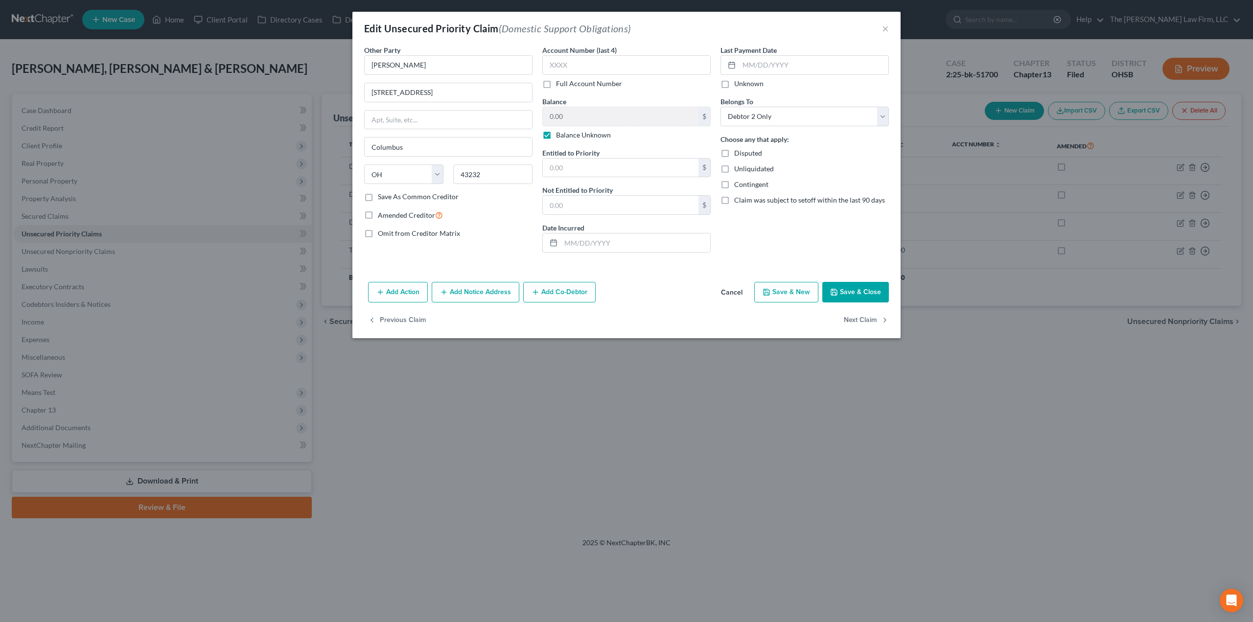 The width and height of the screenshot is (1253, 622). I want to click on input: Enter zip..., so click(493, 174).